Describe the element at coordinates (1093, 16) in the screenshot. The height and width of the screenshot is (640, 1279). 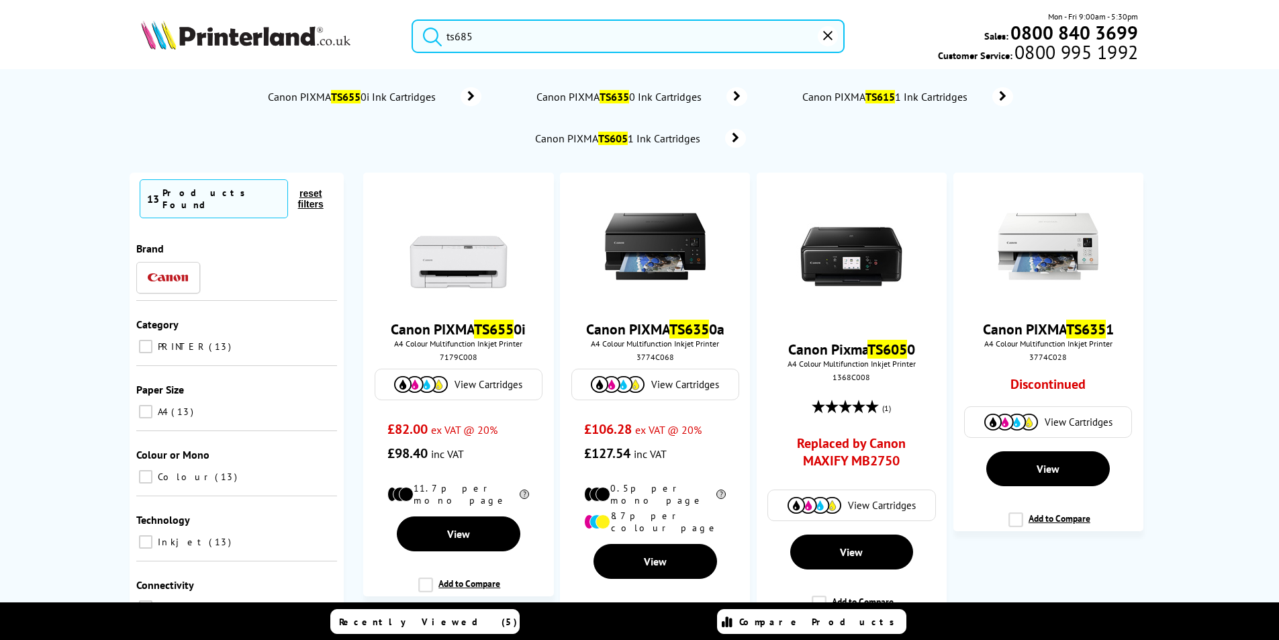
I see `span: Mon - Fri 9:00am - 5:30pm` at that location.